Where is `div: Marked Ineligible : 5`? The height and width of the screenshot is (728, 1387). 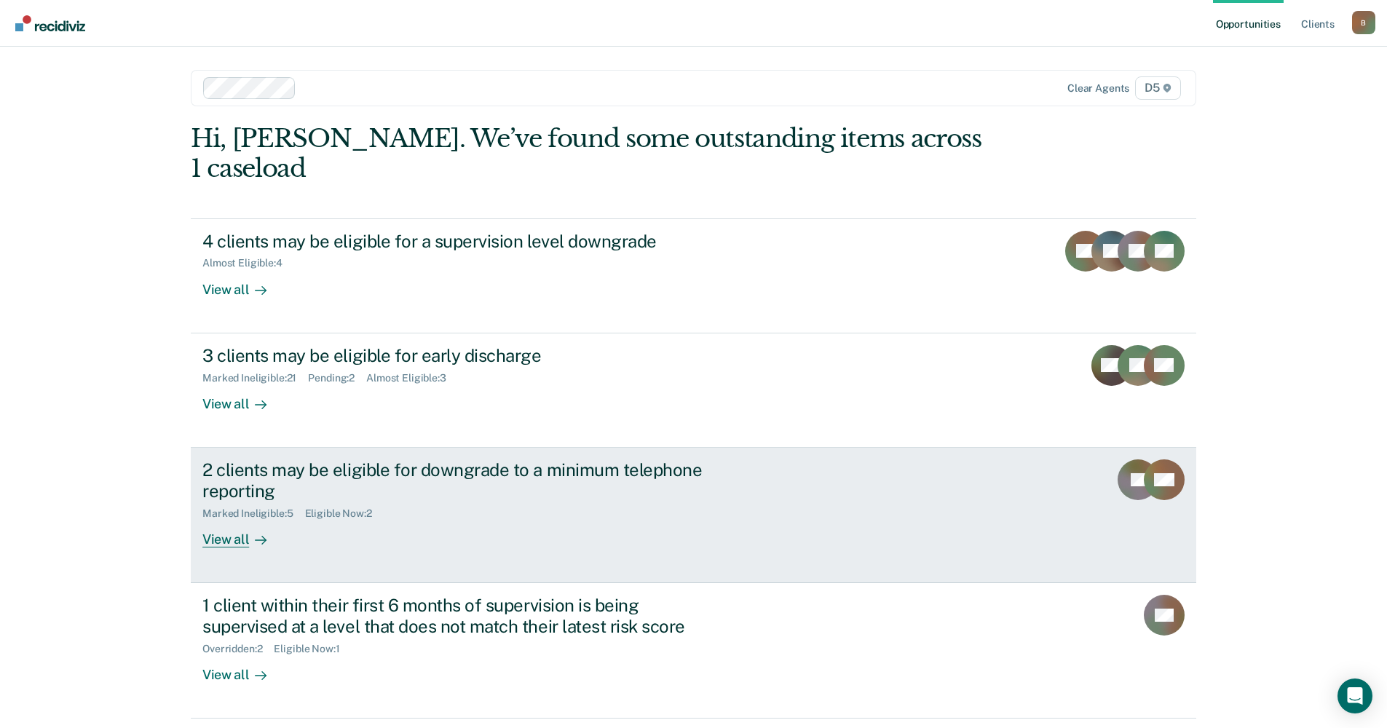
div: Marked Ineligible : 5 is located at coordinates (253, 513).